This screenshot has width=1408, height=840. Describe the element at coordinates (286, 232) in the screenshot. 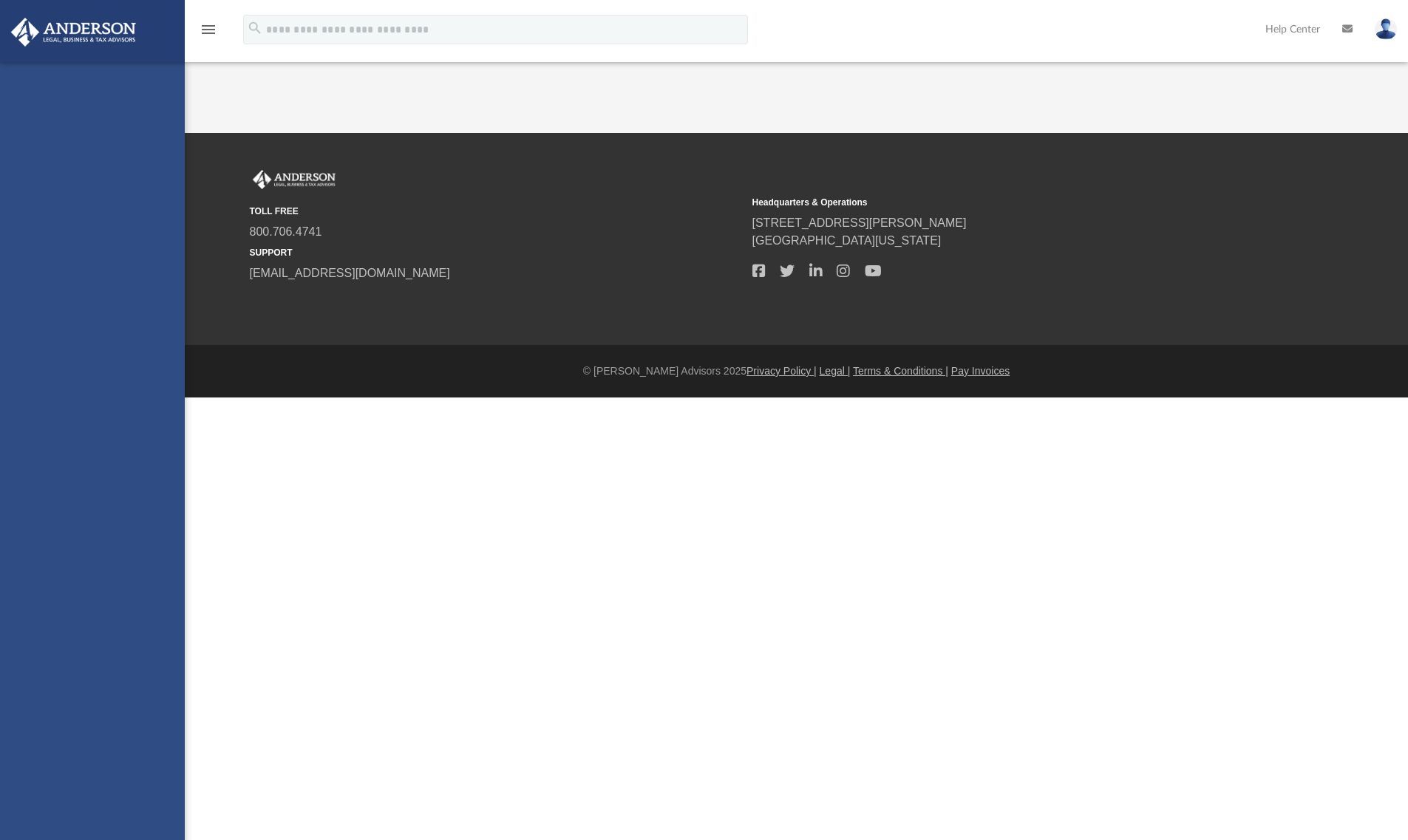

I see `a: 800.706.4741` at that location.